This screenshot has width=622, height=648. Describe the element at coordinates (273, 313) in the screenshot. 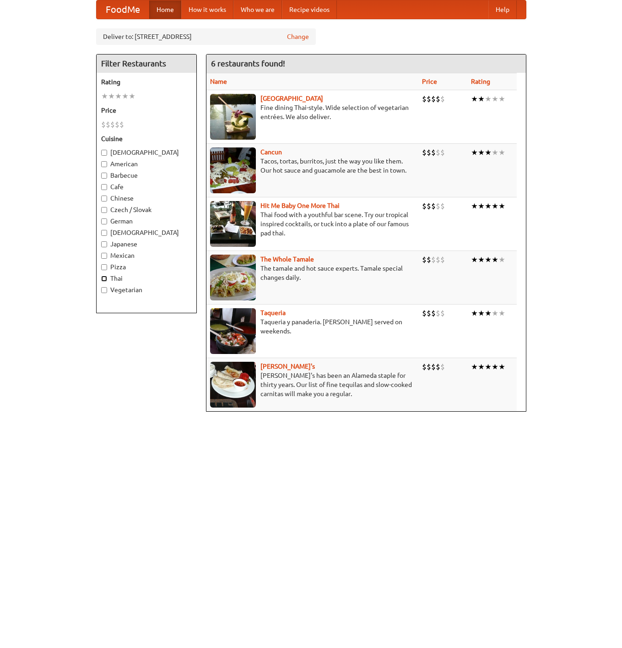

I see `a: Taqueria` at that location.